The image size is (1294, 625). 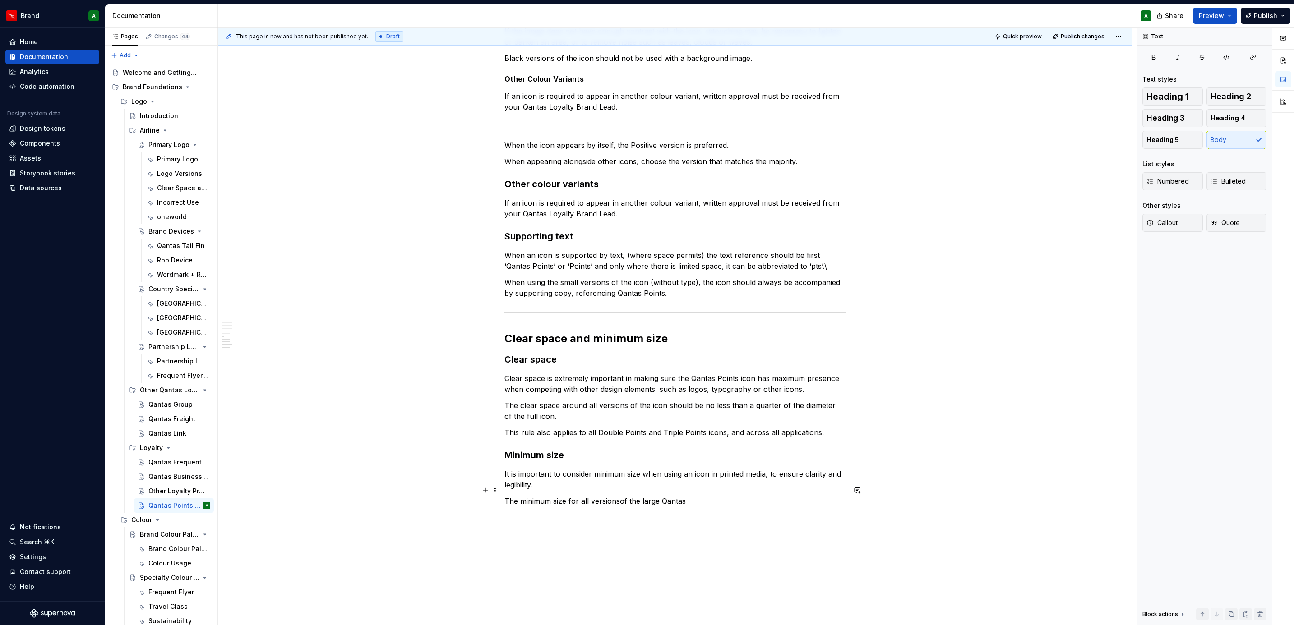 I want to click on button: Heading 4, so click(x=1236, y=118).